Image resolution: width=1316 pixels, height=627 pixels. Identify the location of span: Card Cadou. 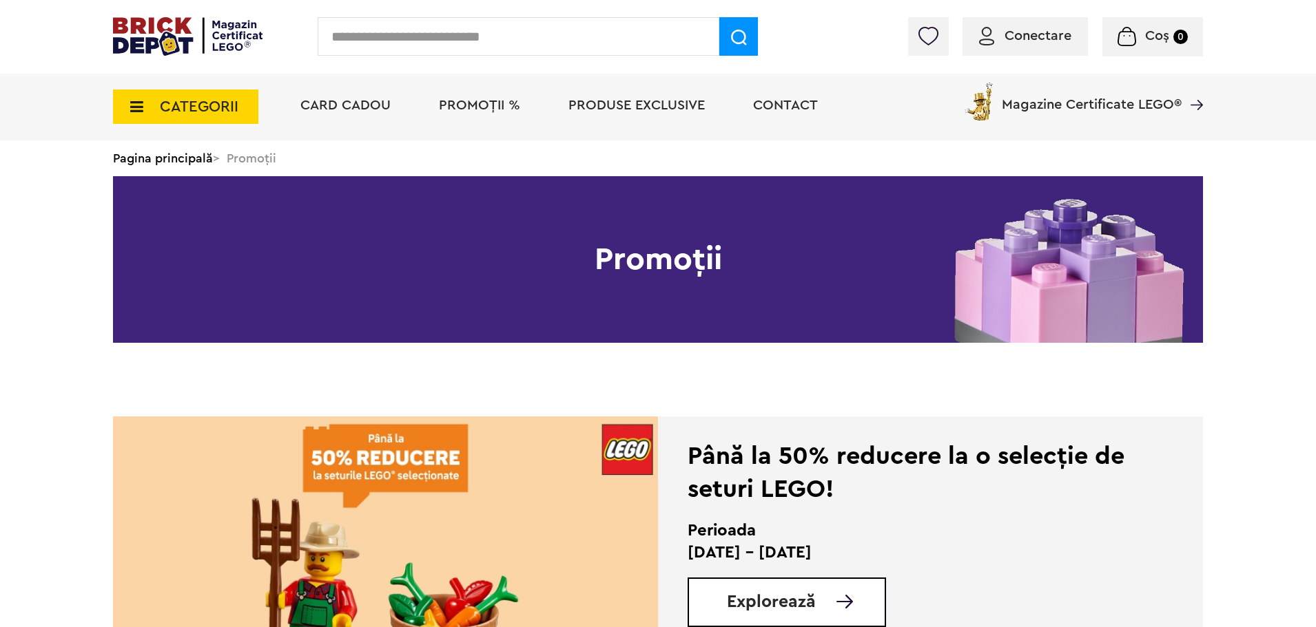
(345, 105).